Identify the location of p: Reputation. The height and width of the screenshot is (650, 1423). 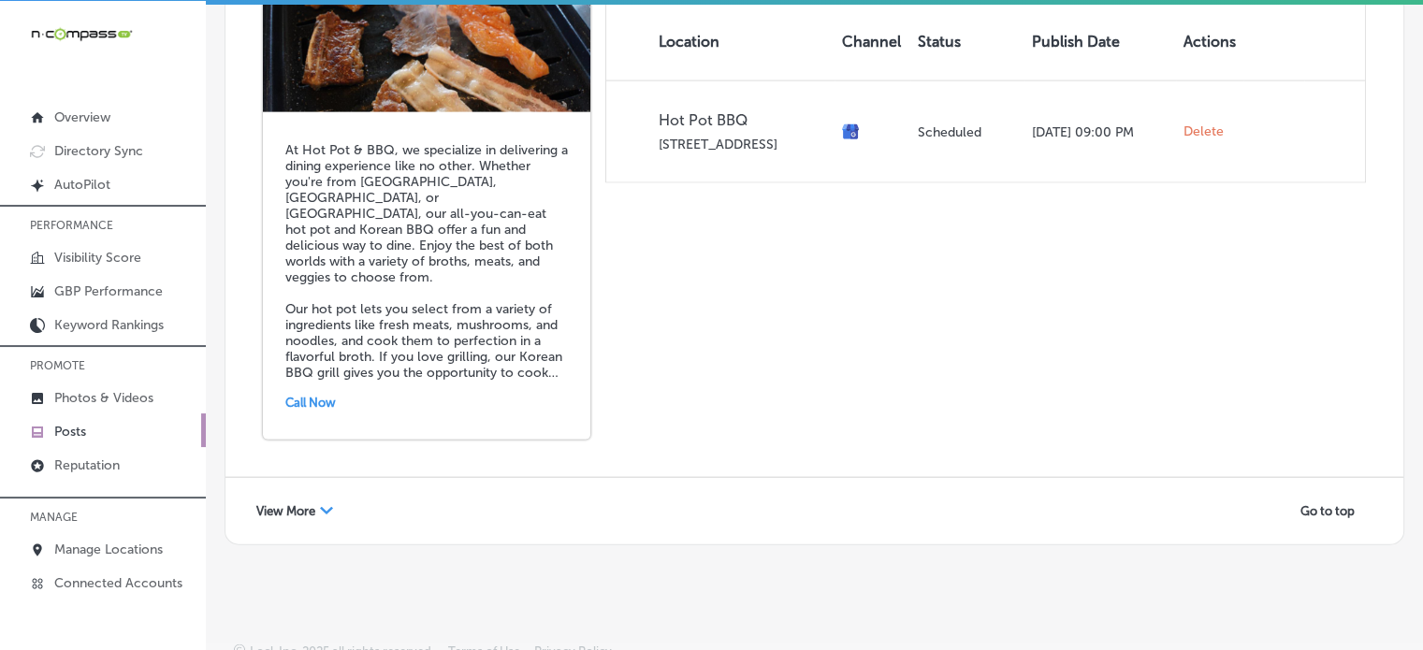
(87, 465).